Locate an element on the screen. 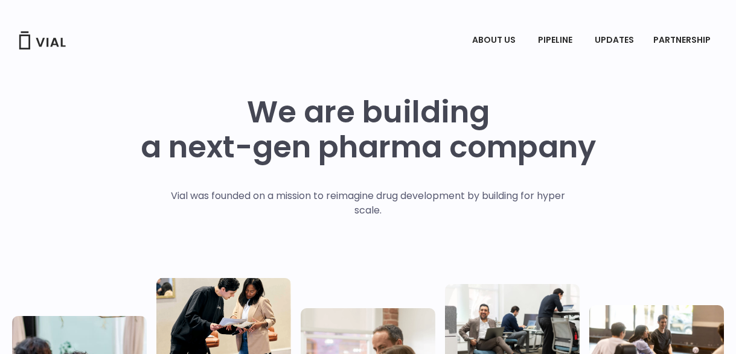 The height and width of the screenshot is (354, 736). a: PARTNERSHIPMenu Toggle is located at coordinates (683, 40).